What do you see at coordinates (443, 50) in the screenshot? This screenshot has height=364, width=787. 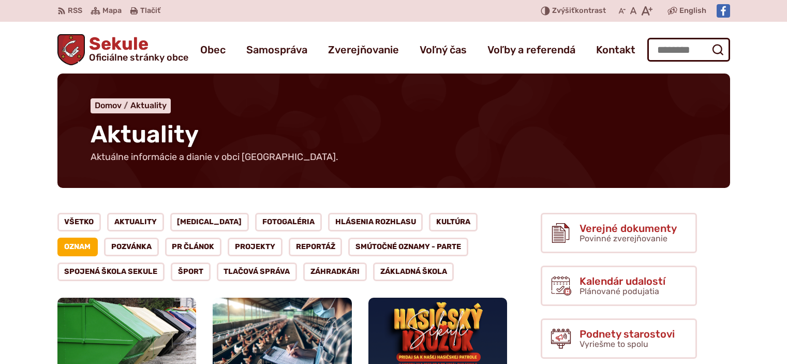 I see `a: Voľný čas` at bounding box center [443, 50].